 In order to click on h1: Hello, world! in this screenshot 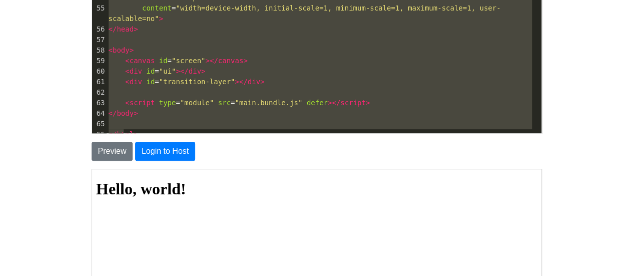, I will do `click(225, 20)`.